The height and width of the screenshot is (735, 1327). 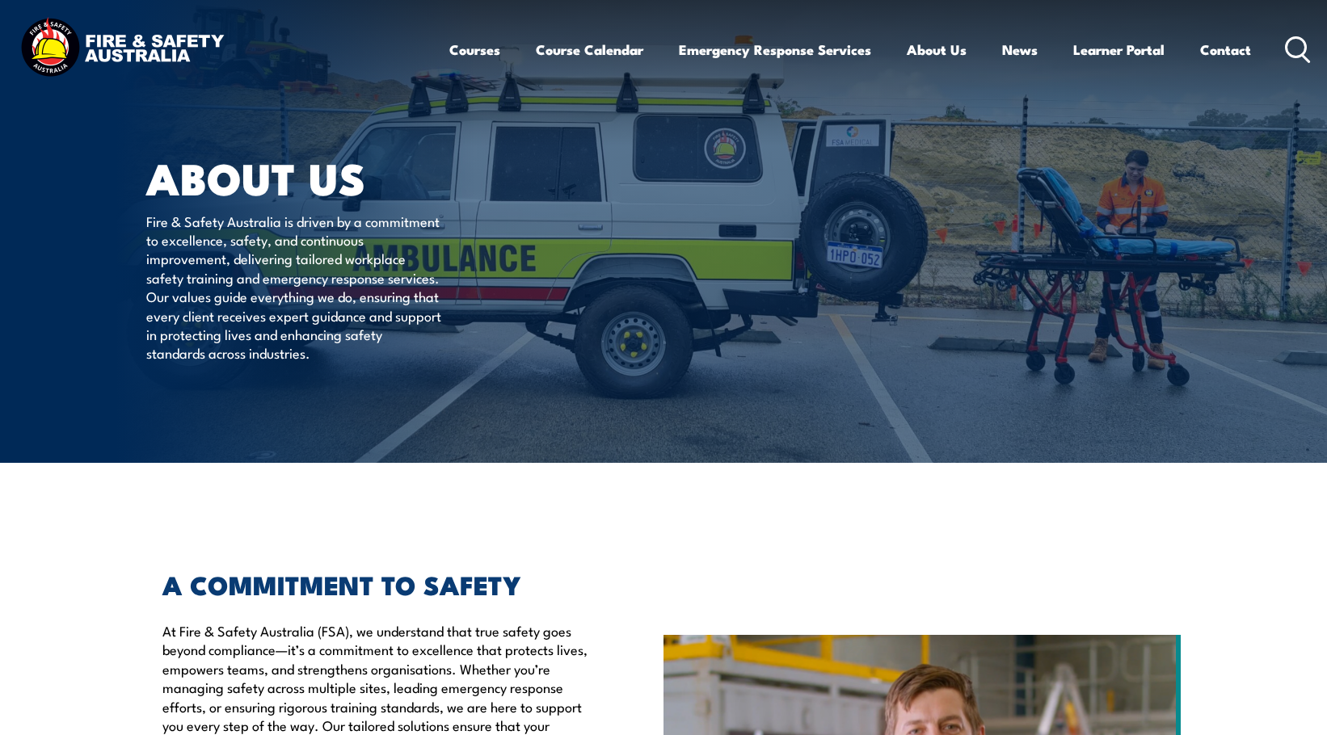 I want to click on a: Emergency Response Services, so click(x=775, y=49).